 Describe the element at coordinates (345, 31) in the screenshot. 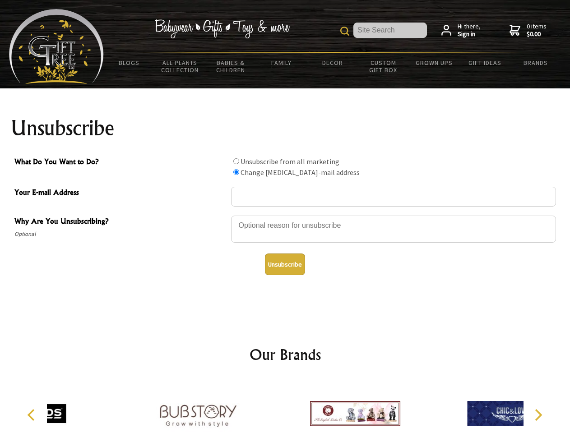

I see `img: product search` at that location.